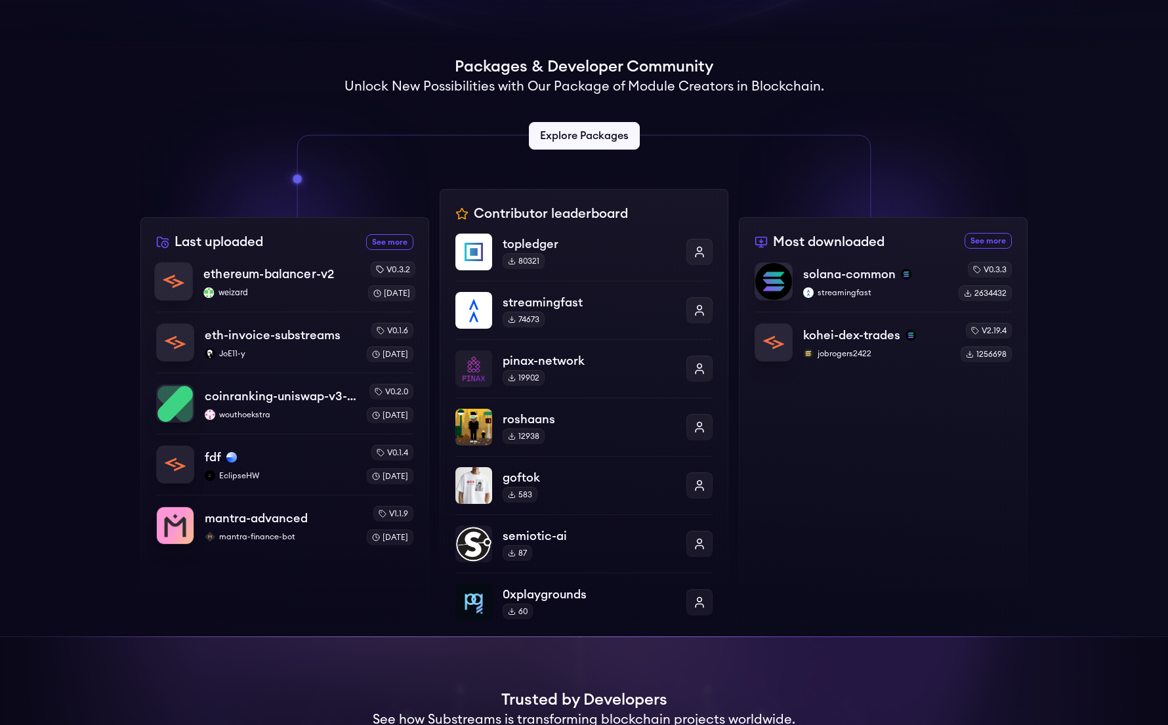  I want to click on a: 0xplaygrounds0xplaygrounds60, so click(584, 596).